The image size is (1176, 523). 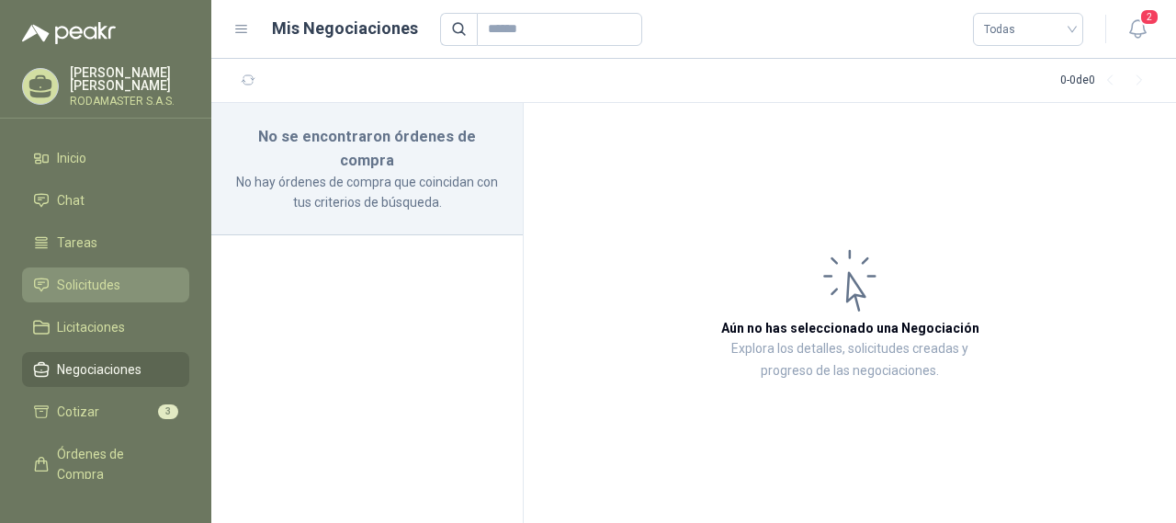 I want to click on a: Tareas, so click(x=106, y=243).